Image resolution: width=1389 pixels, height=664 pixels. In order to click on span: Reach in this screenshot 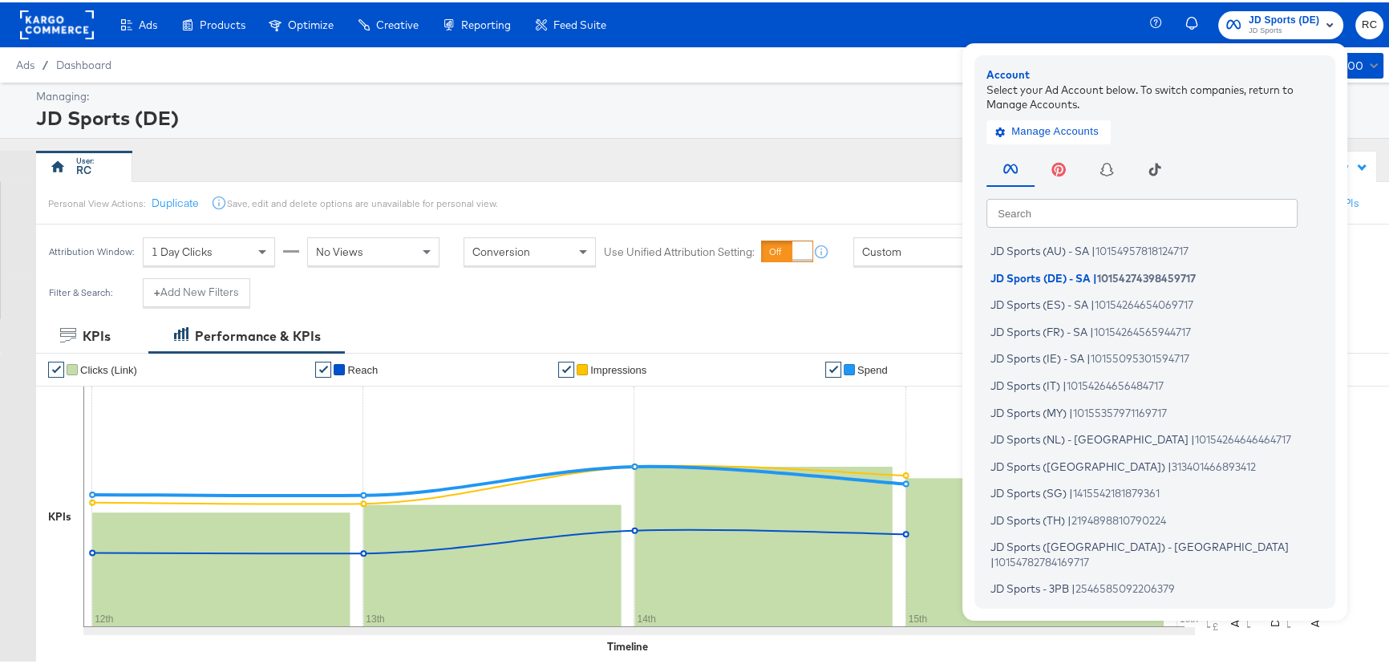, I will do `click(362, 367)`.